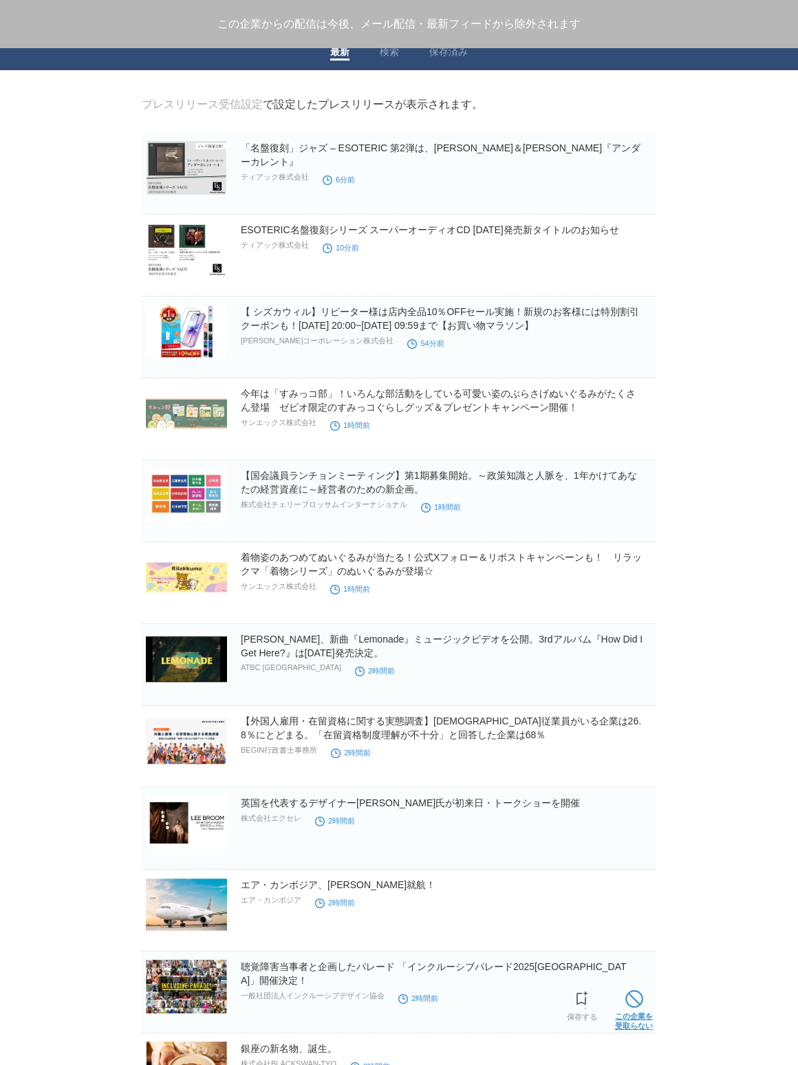 The width and height of the screenshot is (798, 1065). I want to click on img: 【外国人雇用・在留資格に関する実態調査】外国人従業員がいる企業は26.8％にとどまる。「在留資格制度理解が不十分」と回答した企業は68％, so click(186, 741).